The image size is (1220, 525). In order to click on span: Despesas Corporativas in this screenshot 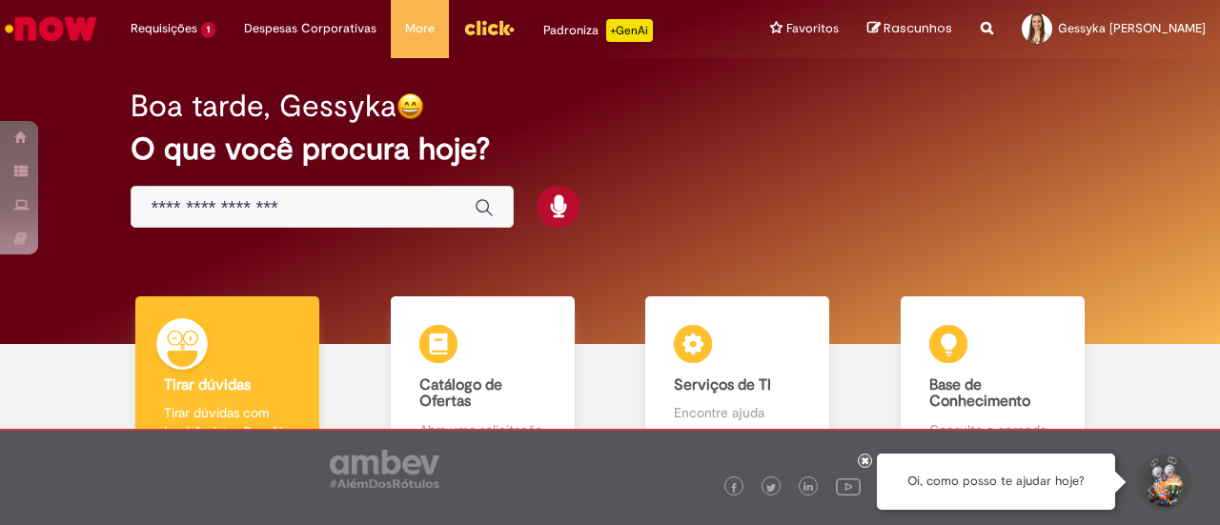, I will do `click(310, 29)`.